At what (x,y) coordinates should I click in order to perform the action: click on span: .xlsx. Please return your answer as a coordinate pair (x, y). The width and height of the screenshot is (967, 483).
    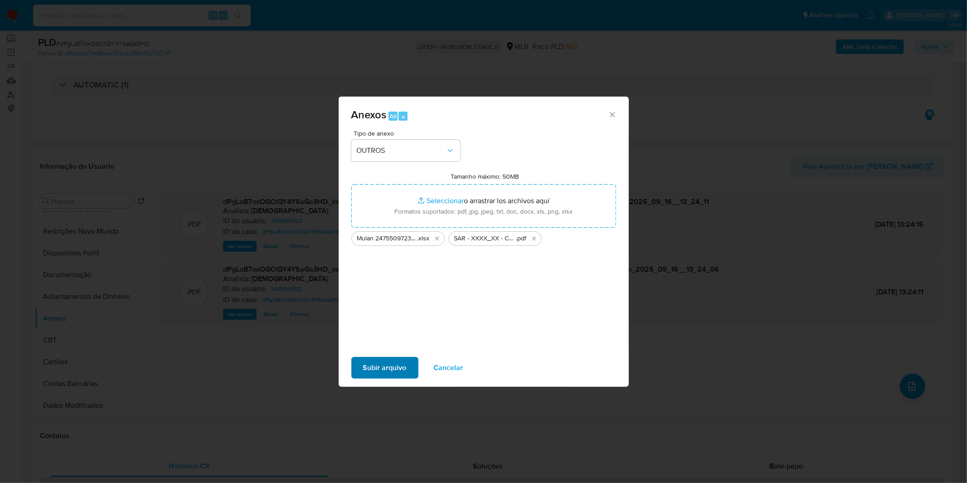
    Looking at the image, I should click on (424, 239).